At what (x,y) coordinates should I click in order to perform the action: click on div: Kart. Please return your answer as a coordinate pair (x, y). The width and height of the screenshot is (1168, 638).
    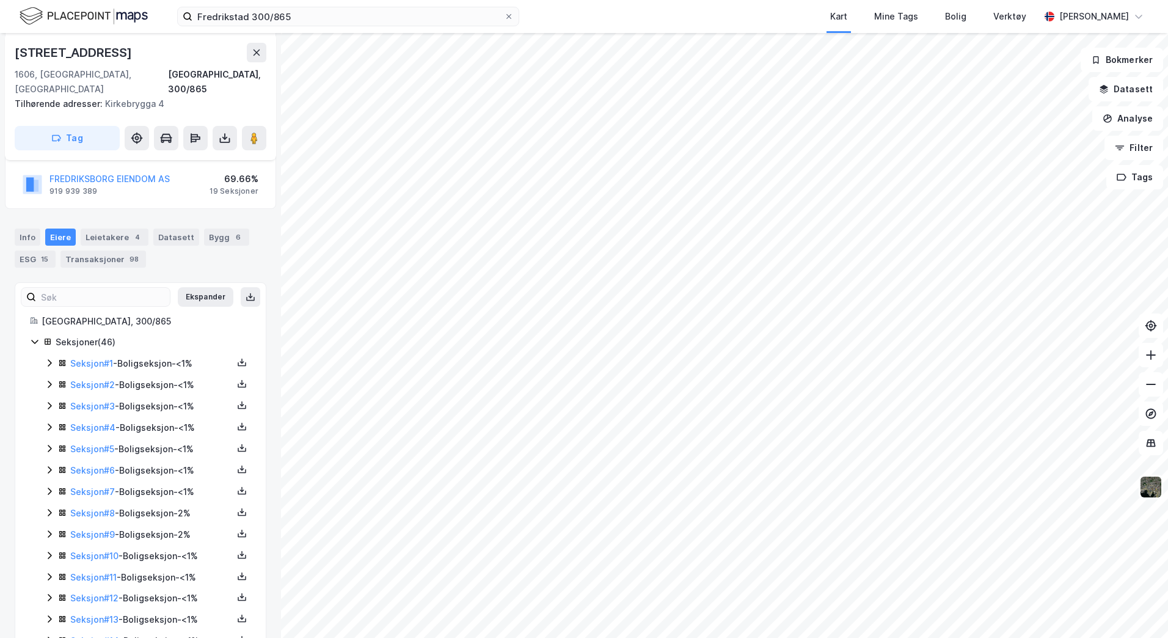
    Looking at the image, I should click on (839, 16).